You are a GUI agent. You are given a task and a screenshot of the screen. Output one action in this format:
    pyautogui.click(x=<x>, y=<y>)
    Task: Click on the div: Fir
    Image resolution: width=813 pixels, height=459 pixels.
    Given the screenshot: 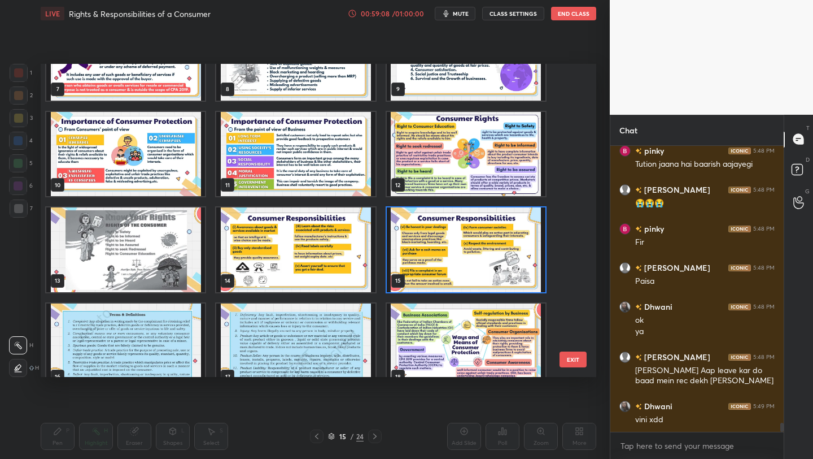 What is the action you would take?
    pyautogui.click(x=705, y=242)
    